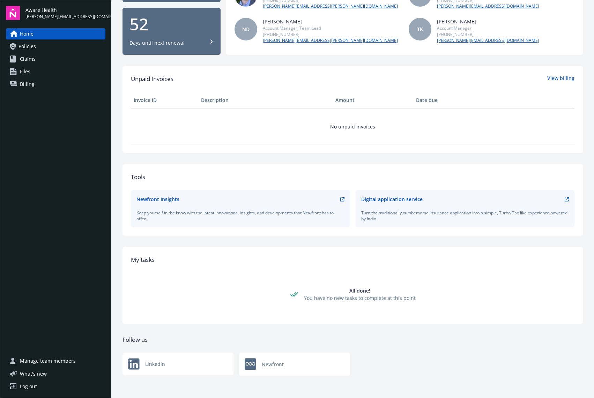 This screenshot has width=594, height=398. Describe the element at coordinates (330, 28) in the screenshot. I see `div: Account Manager, Team Lead` at that location.